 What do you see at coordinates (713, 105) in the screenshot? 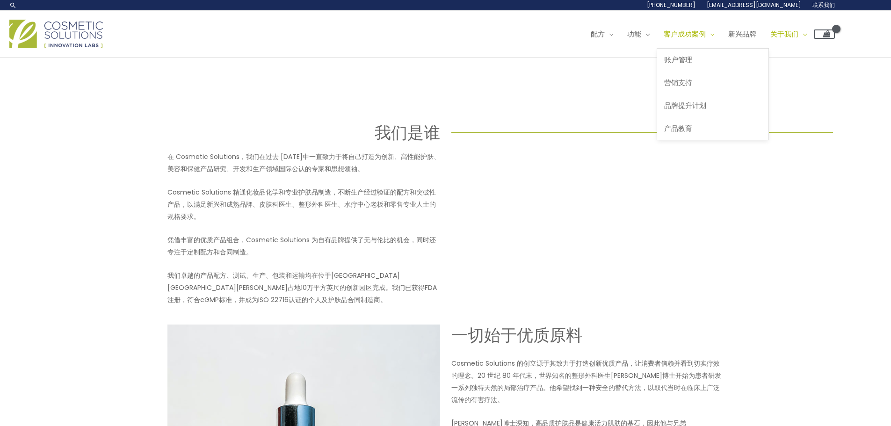
I see `a: 品牌提升计划` at bounding box center [713, 105].